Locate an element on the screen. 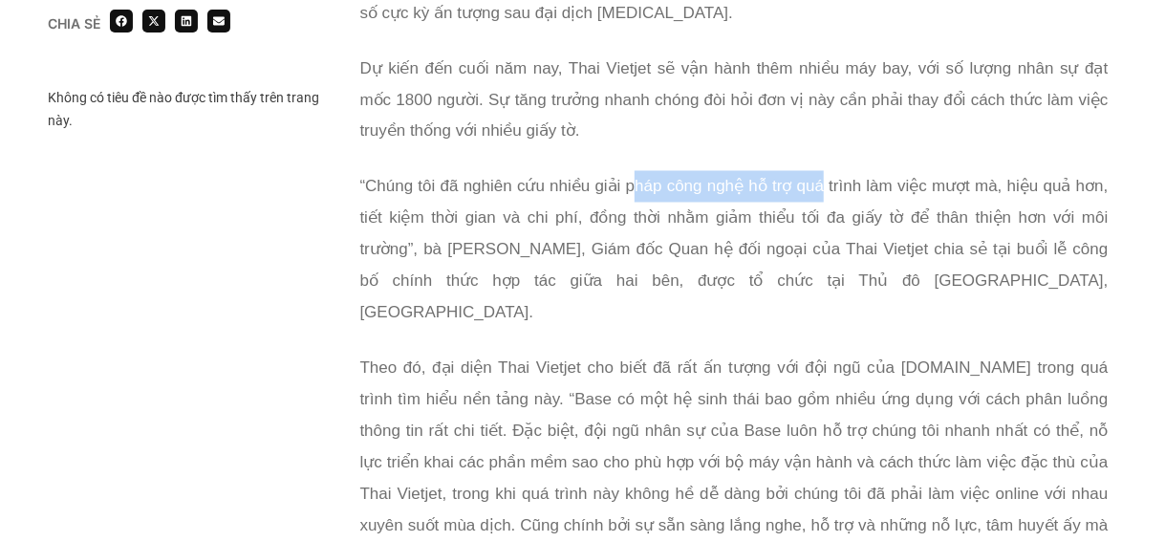 This screenshot has height=542, width=1165. div: Không có tiêu đề nào được tìm thấy trên trang này. is located at coordinates (189, 109).